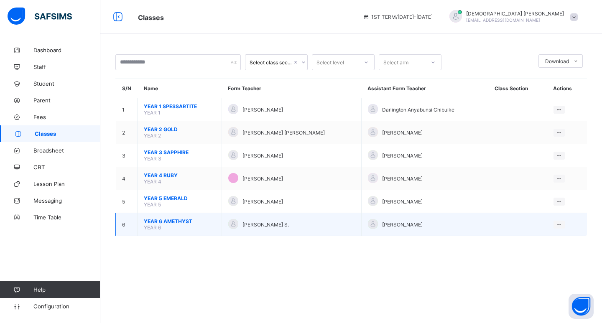 The image size is (602, 323). What do you see at coordinates (292, 89) in the screenshot?
I see `th: Form Teacher` at bounding box center [292, 89].